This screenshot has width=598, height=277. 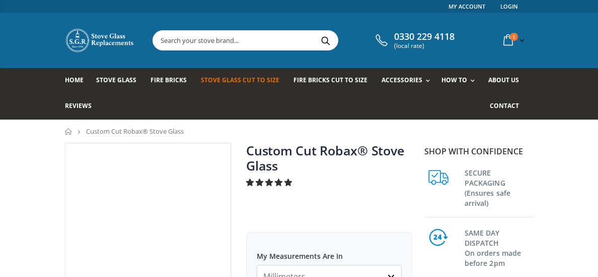 I want to click on a: Reviews, so click(x=82, y=106).